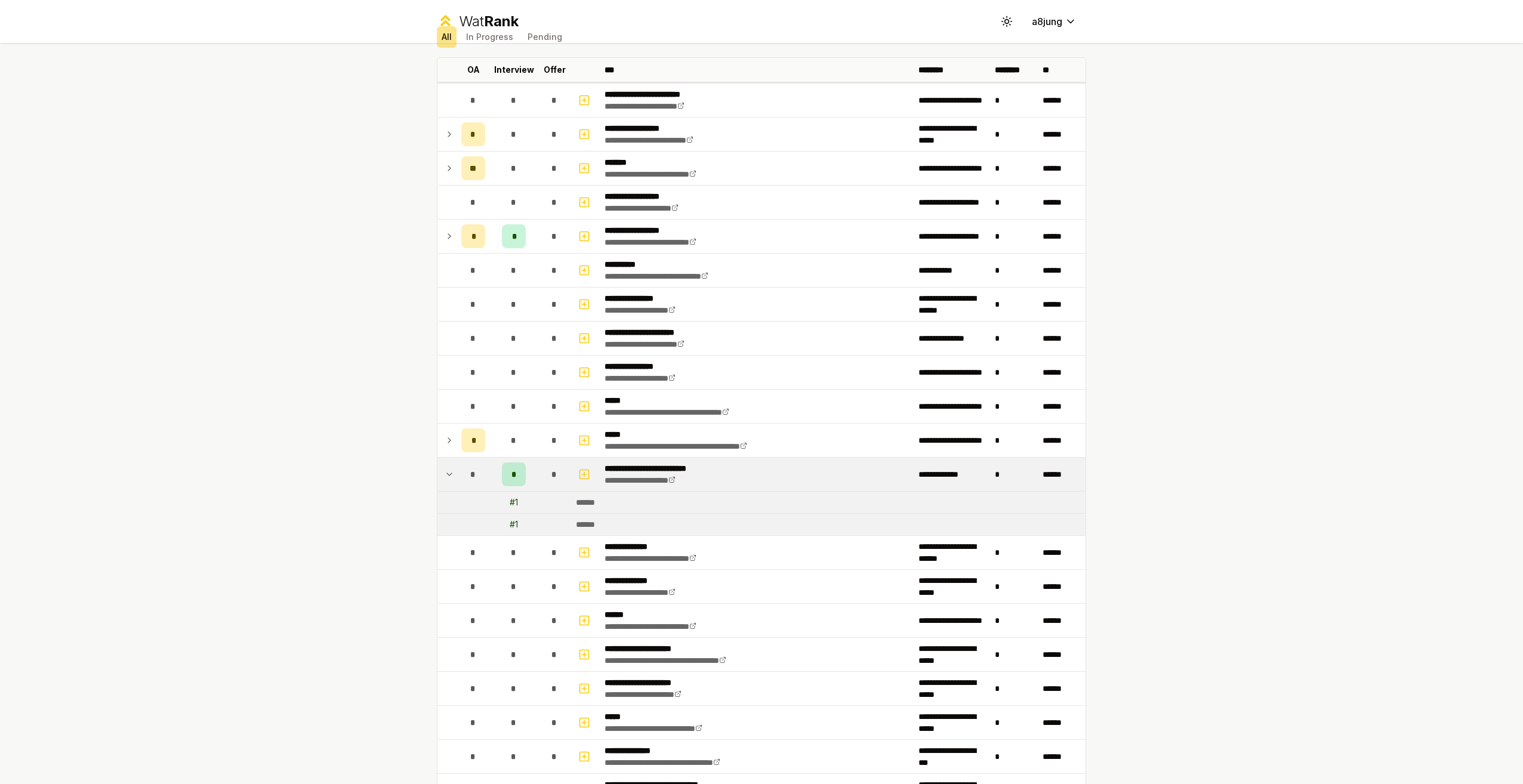  What do you see at coordinates (1047, 22) in the screenshot?
I see `span: a8jung` at bounding box center [1047, 22].